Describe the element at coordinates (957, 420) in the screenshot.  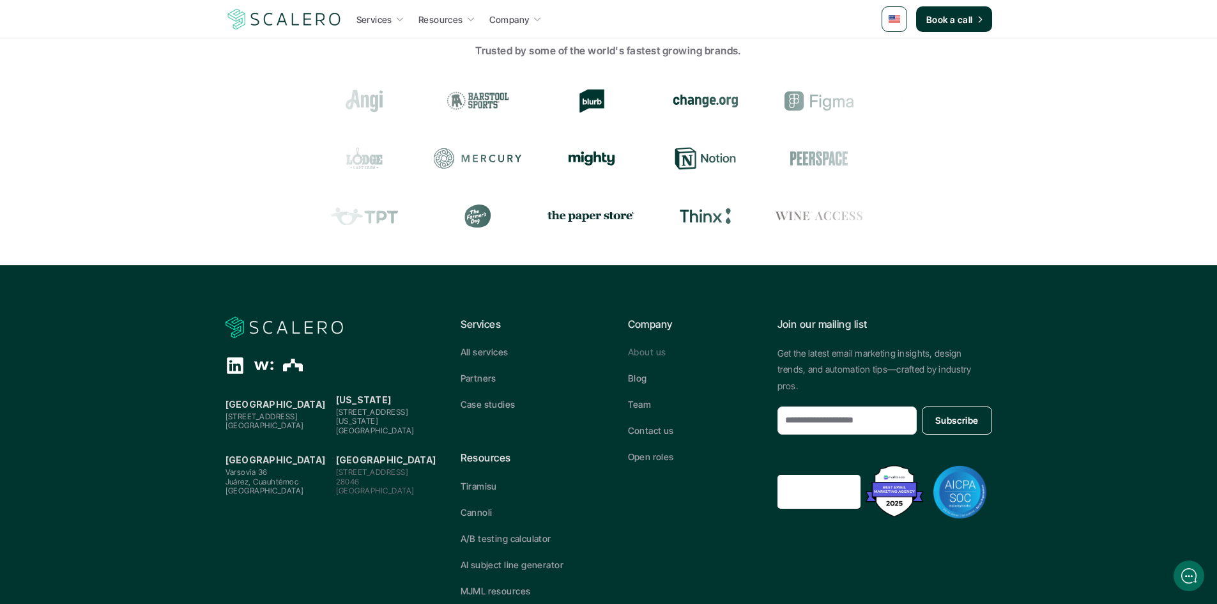
I see `button: Subscribe` at that location.